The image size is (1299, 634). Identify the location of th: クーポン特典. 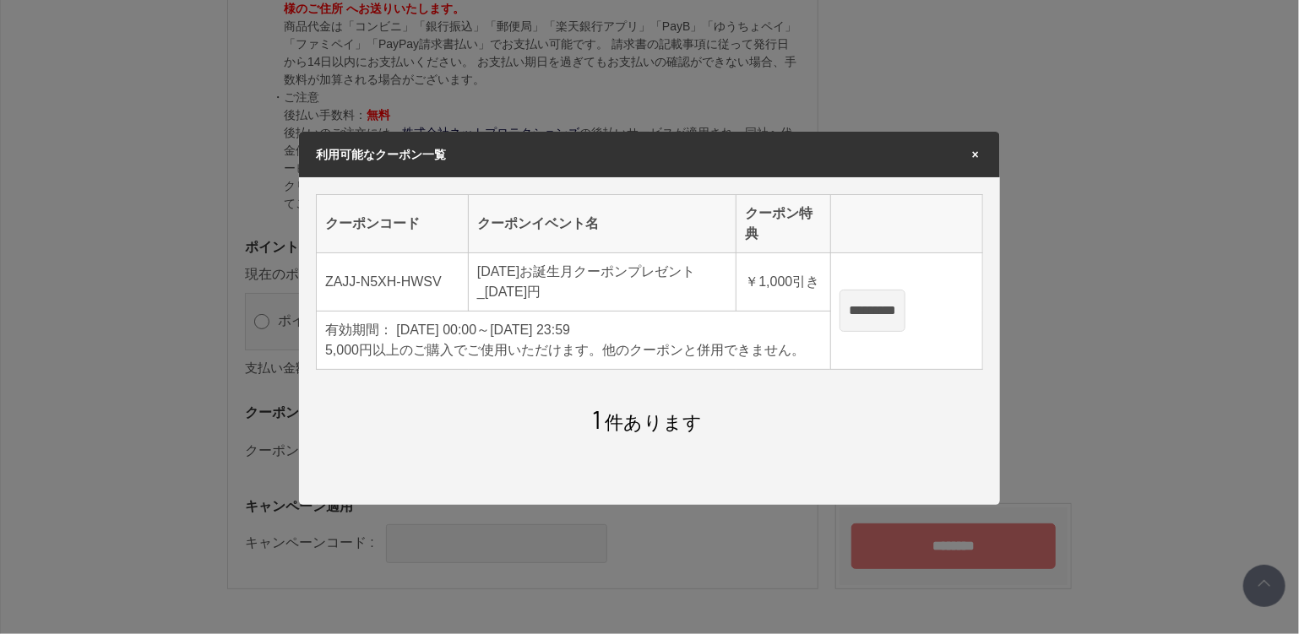
(784, 223).